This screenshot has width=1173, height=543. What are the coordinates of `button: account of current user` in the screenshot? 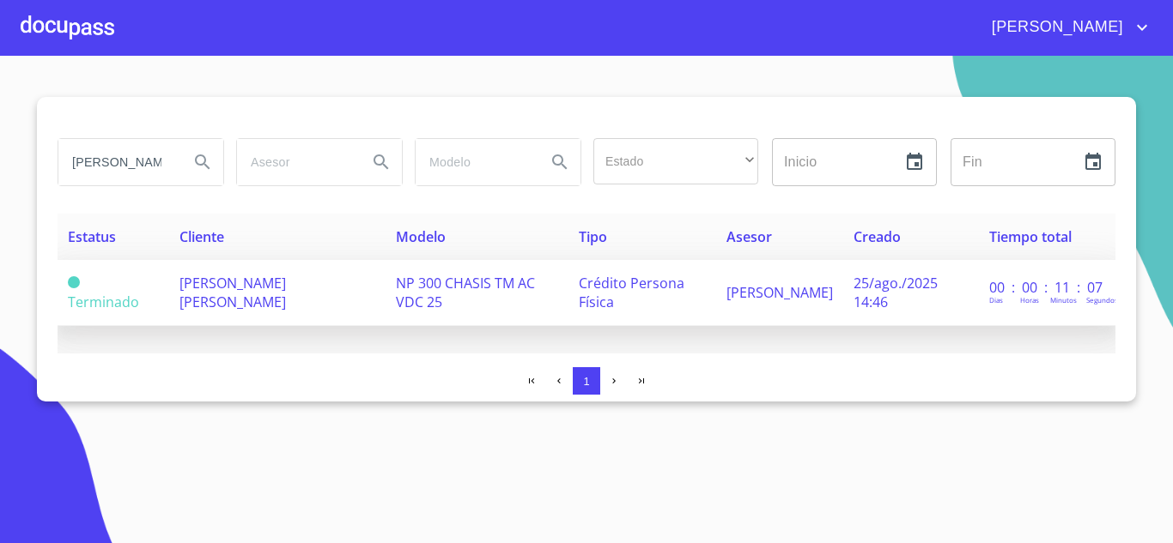 It's located at (1065, 27).